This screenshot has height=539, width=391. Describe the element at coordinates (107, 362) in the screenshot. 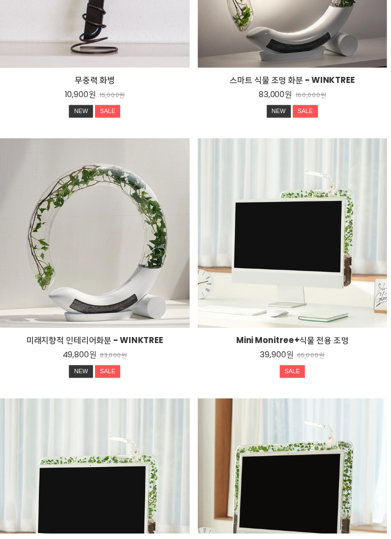

I see `a: 대화` at that location.